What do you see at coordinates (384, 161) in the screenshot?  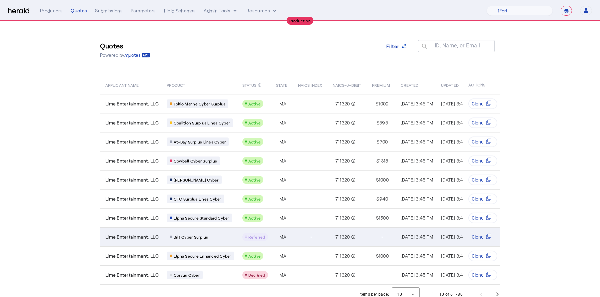 I see `span: 1318` at bounding box center [384, 161].